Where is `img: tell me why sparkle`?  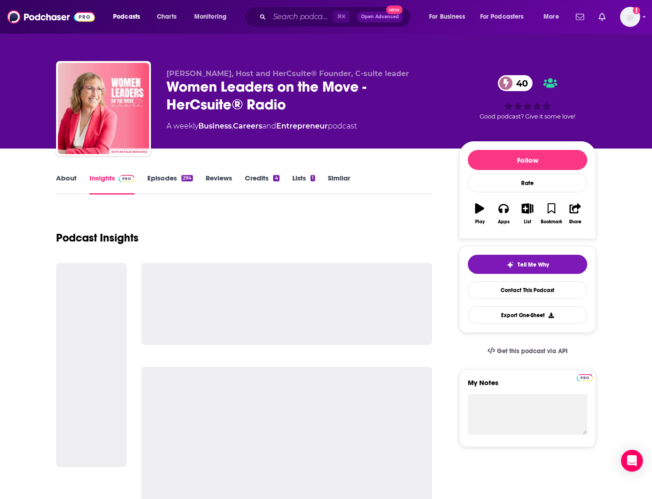 img: tell me why sparkle is located at coordinates (510, 265).